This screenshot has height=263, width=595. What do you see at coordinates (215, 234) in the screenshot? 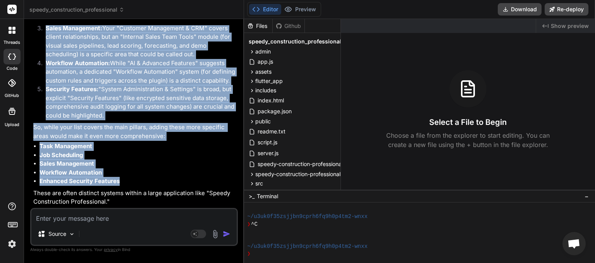
I see `img: attachment` at bounding box center [215, 234].